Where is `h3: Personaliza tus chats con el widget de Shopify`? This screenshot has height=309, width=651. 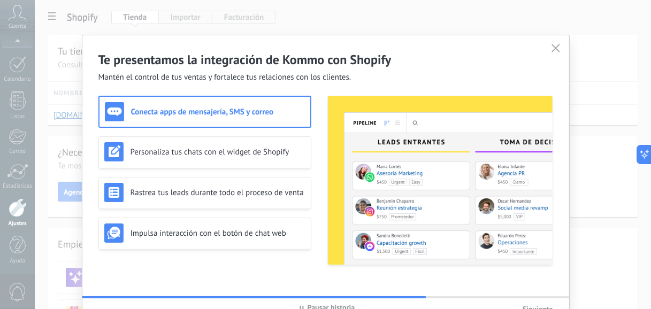
h3: Personaliza tus chats con el widget de Shopify is located at coordinates (218, 152).